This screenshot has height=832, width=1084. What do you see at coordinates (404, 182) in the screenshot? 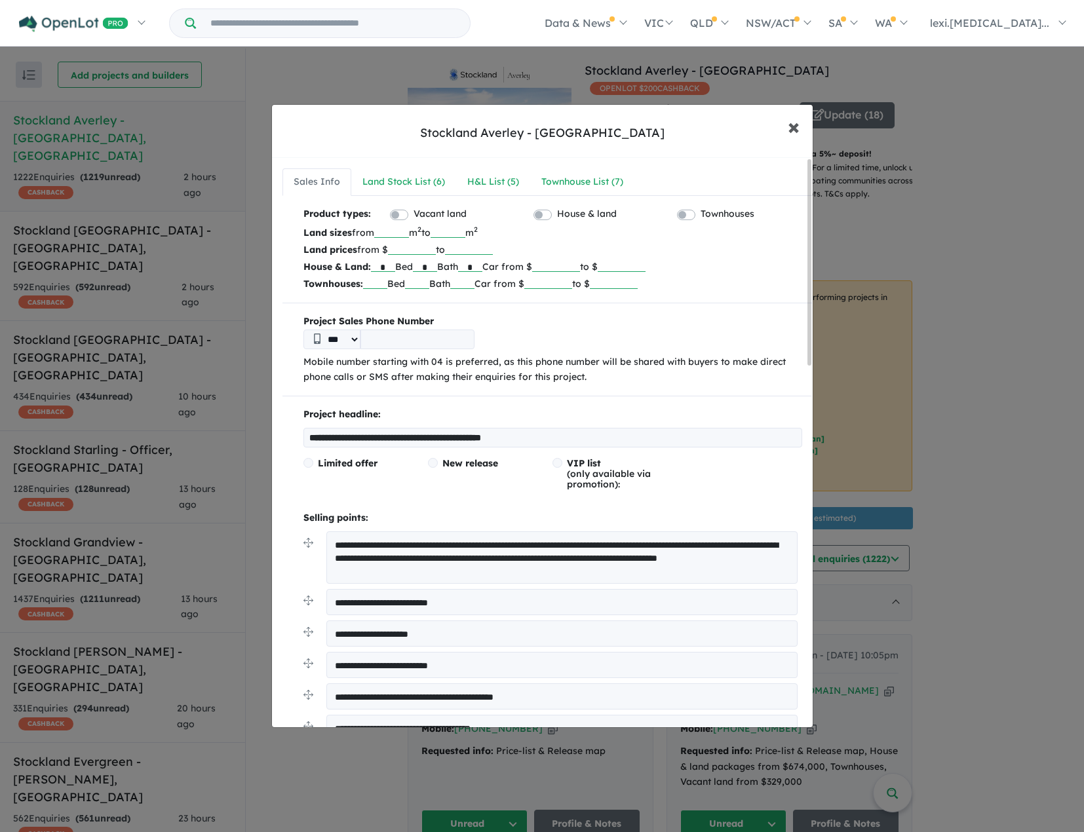
I see `div: Land Stock List ( 6 )` at bounding box center [404, 182].